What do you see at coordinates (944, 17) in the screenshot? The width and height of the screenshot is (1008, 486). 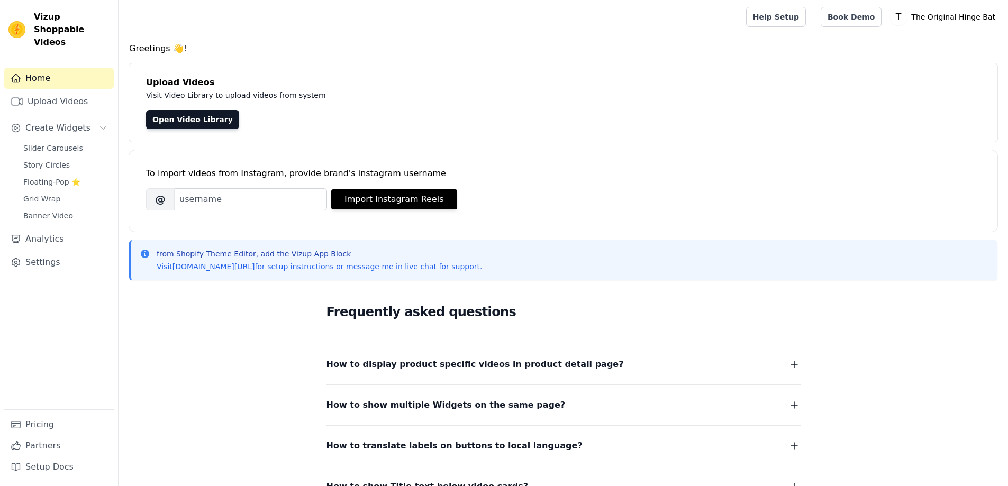 I see `button: T The Original Hinge Bat` at bounding box center [944, 17].